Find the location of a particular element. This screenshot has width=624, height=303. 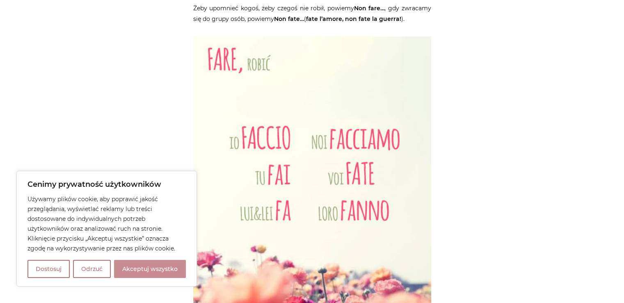

button: Dostosuj is located at coordinates (48, 269).